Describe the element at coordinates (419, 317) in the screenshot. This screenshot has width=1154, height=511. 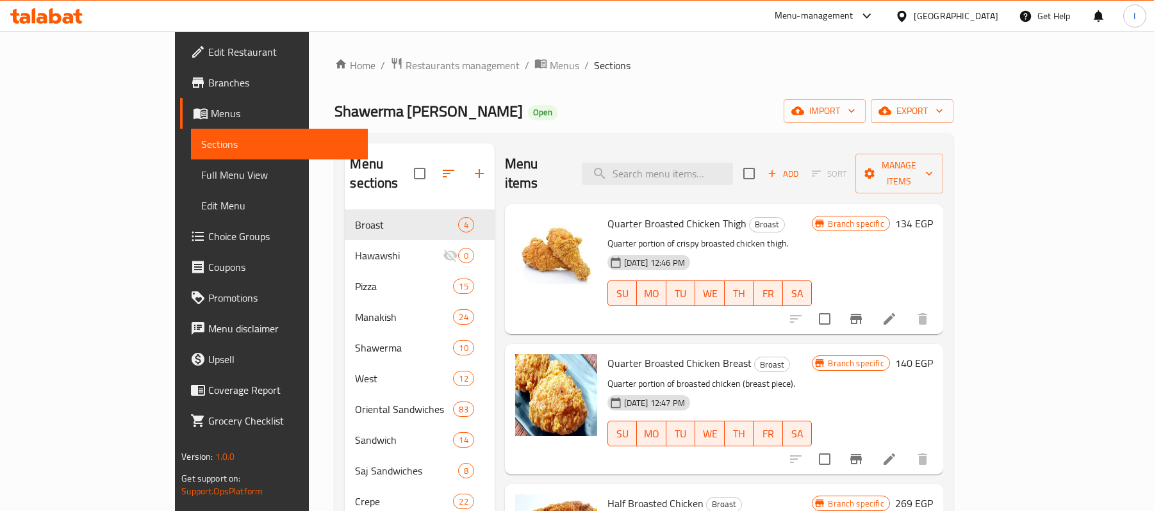
I see `div: Manakish24` at that location.